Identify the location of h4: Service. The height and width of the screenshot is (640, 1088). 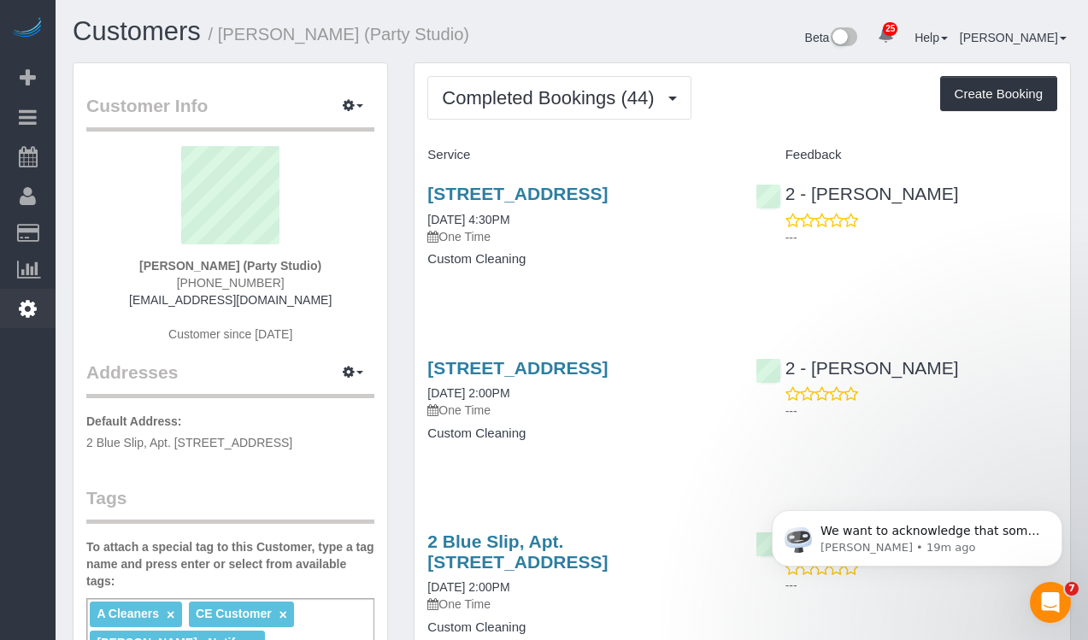
(578, 155).